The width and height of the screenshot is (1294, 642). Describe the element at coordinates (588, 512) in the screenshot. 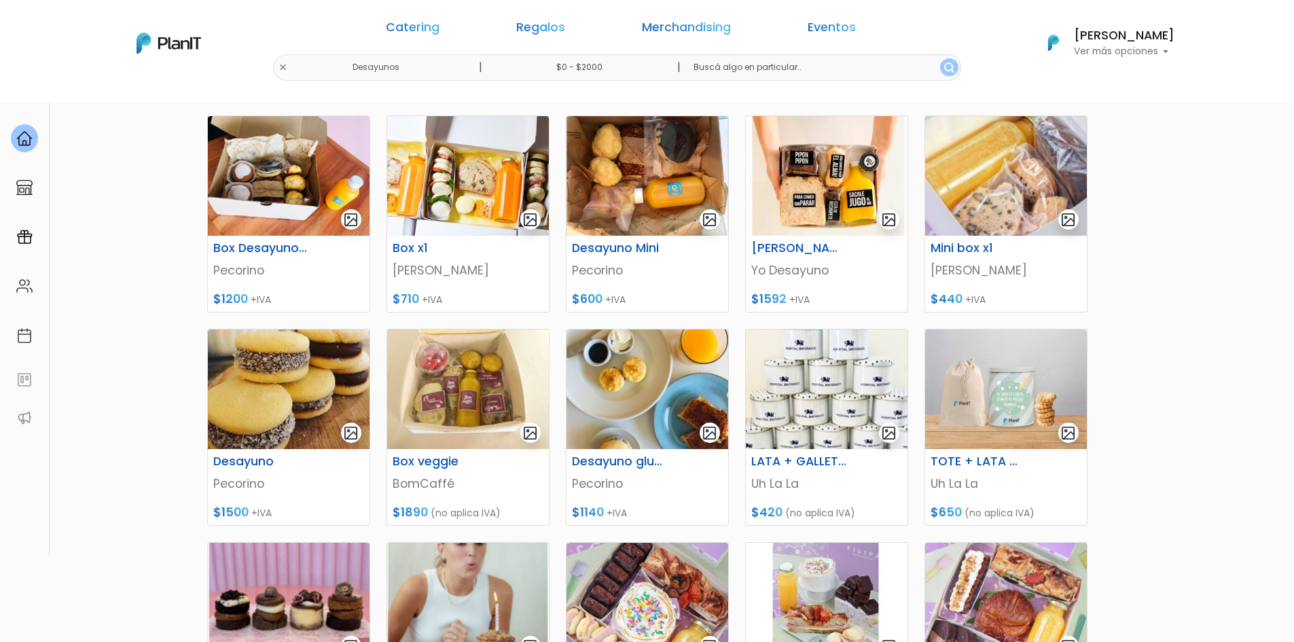

I see `span: $1140` at that location.